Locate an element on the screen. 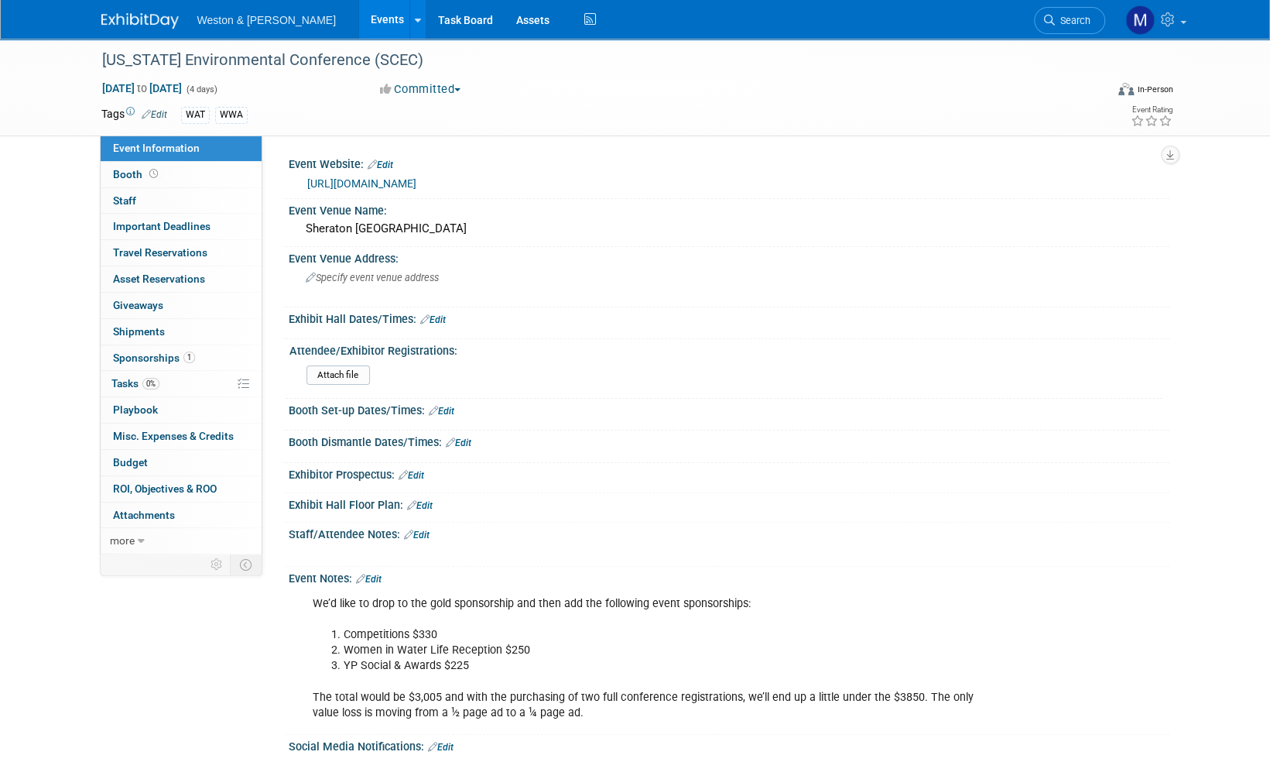  div: Attendee/Exhibitor Registrations: is located at coordinates (726, 348).